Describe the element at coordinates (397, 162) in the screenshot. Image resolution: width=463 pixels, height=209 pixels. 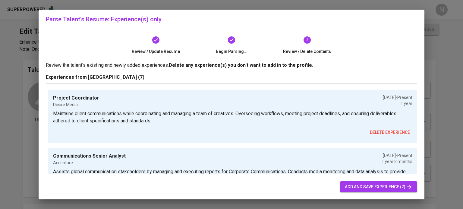
I see `p: 1 year 3 months` at that location.